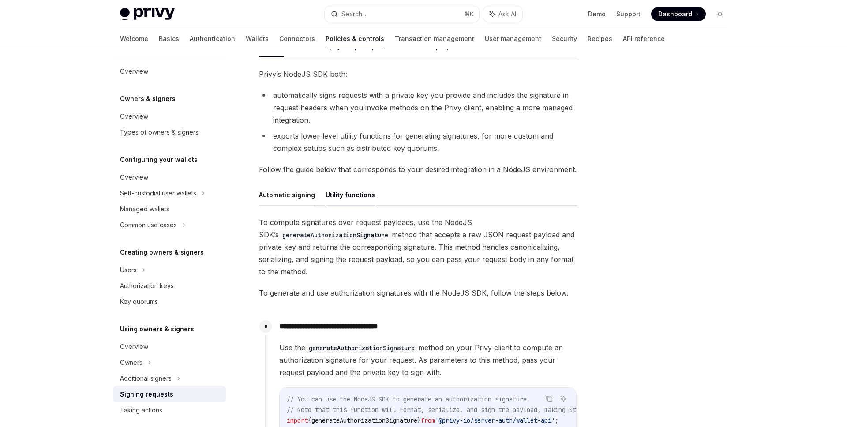 Image resolution: width=847 pixels, height=427 pixels. What do you see at coordinates (469, 14) in the screenshot?
I see `span: ⌘ K` at bounding box center [469, 14].